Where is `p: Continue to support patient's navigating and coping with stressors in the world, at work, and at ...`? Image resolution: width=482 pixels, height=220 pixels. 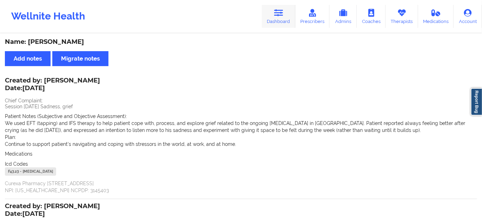
p: Continue to support patient's navigating and coping with stressors in the world, at work, and at ... is located at coordinates (241, 144).